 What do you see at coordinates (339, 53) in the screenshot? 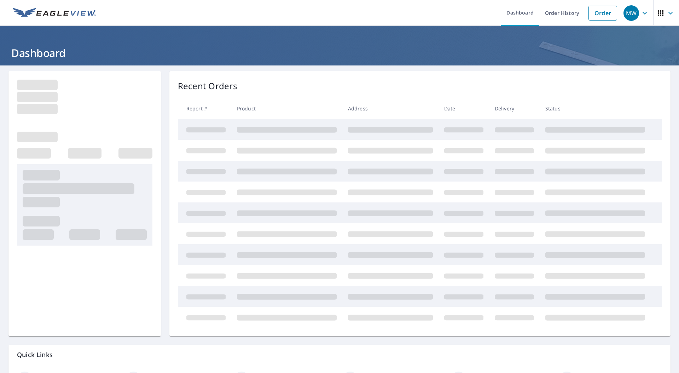
I see `h1: Dashboard` at bounding box center [339, 53].